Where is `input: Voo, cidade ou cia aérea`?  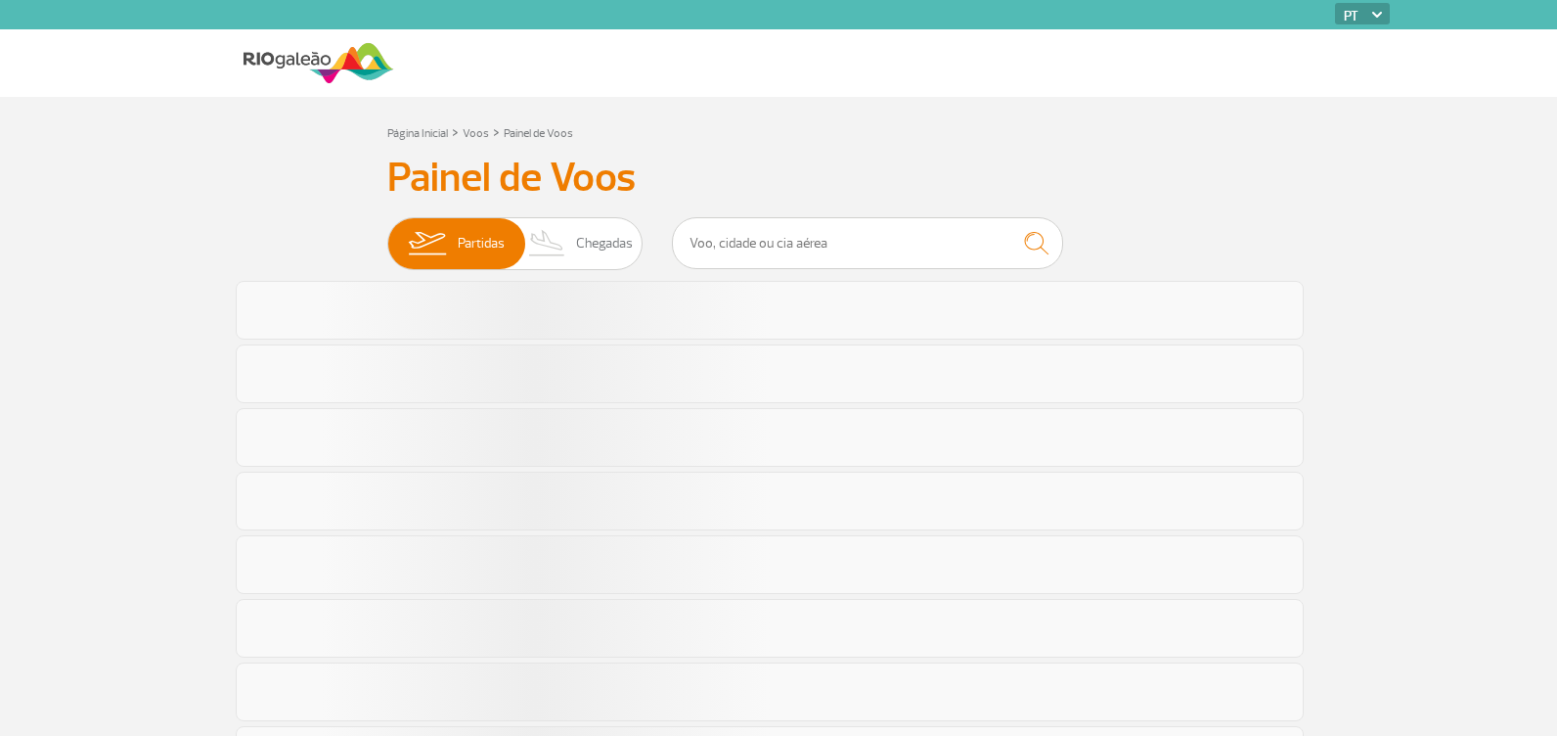
input: Voo, cidade ou cia aérea is located at coordinates (868, 243).